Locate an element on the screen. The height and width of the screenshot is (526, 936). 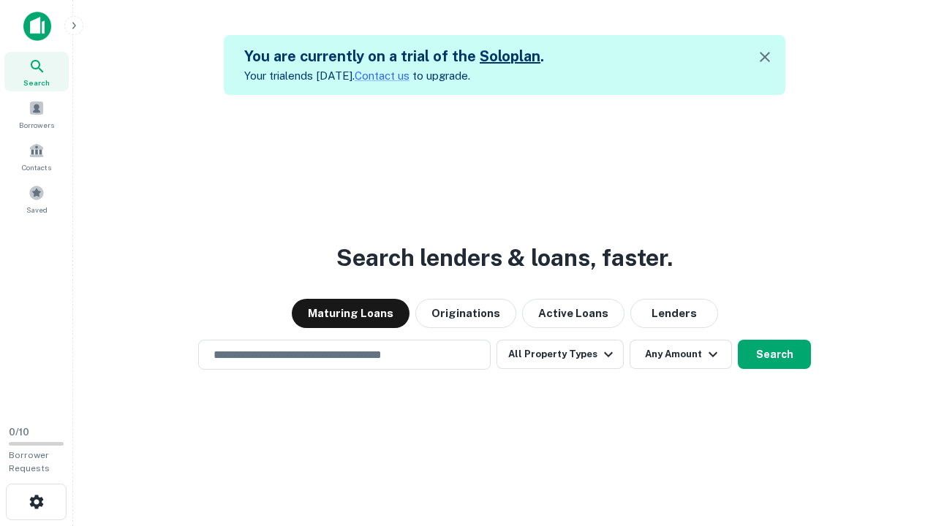
img: capitalize-icon.png is located at coordinates (37, 26).